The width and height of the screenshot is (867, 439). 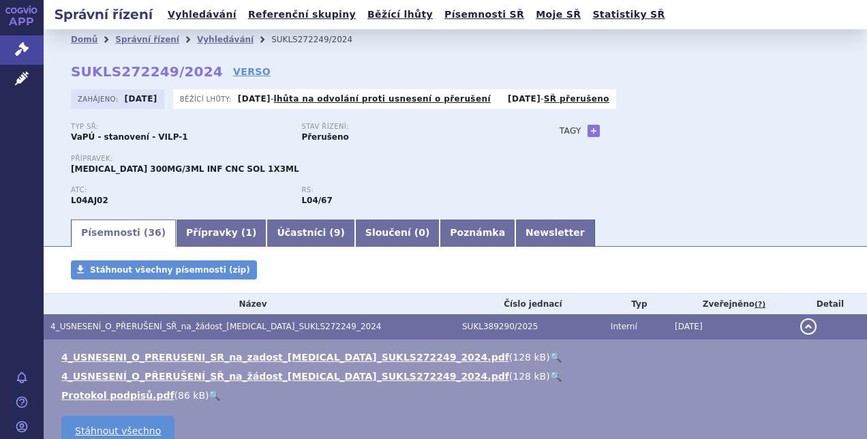 I want to click on a: Protokol podpisů.pdf, so click(x=118, y=395).